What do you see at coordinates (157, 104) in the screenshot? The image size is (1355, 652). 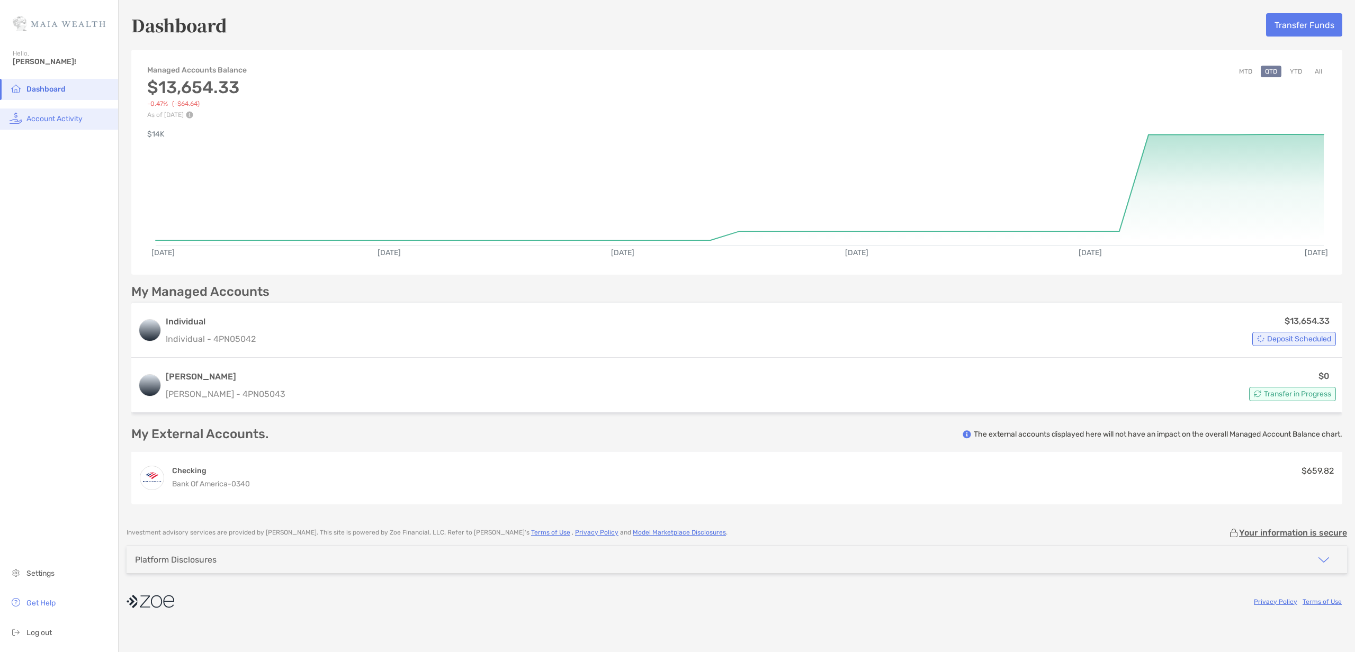 I see `span: -0.47%` at bounding box center [157, 104].